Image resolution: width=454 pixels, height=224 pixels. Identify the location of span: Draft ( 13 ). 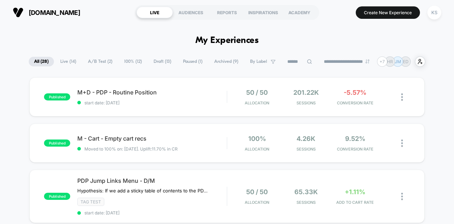
(162, 61).